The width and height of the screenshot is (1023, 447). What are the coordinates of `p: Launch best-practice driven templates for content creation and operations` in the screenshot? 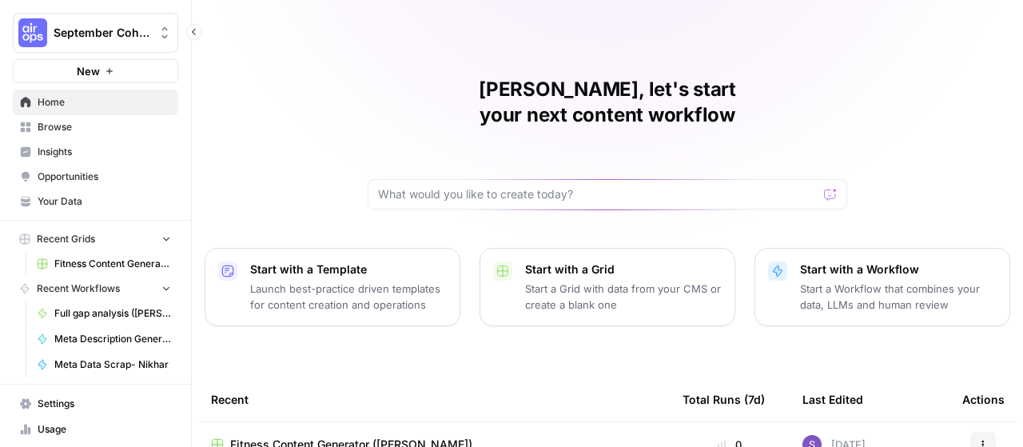 It's located at (348, 296).